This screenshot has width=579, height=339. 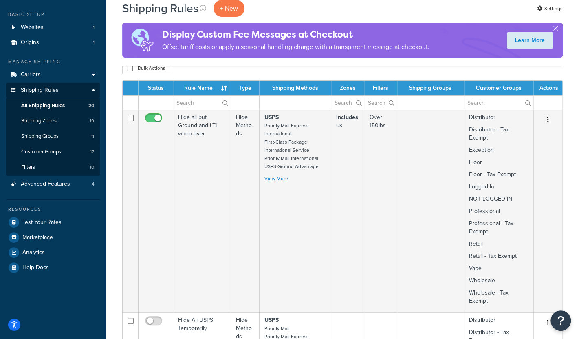 What do you see at coordinates (53, 75) in the screenshot?
I see `a: Carriers` at bounding box center [53, 75].